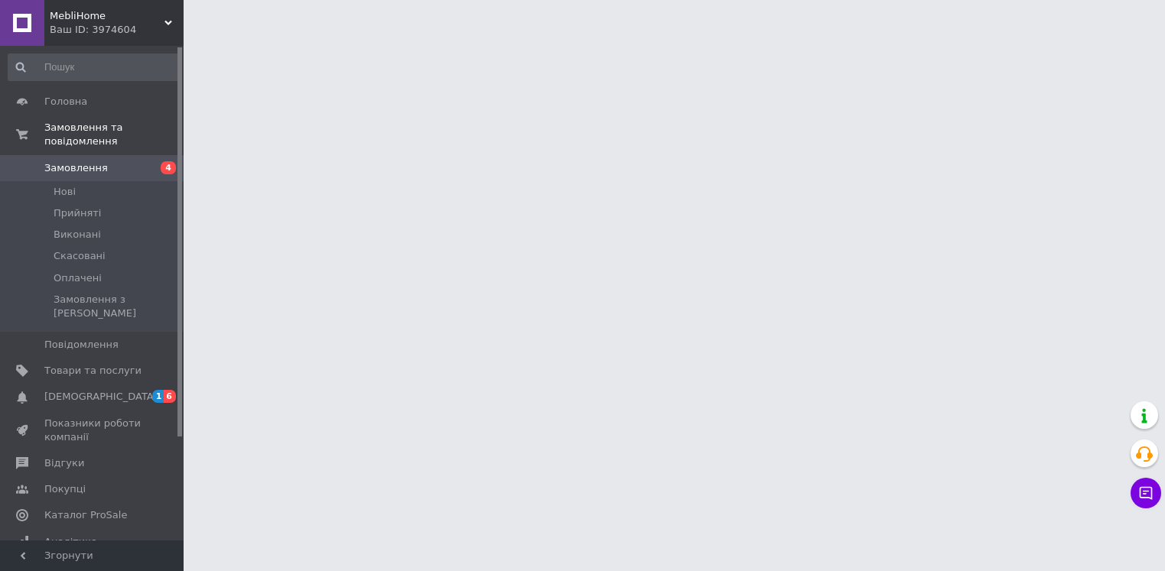 The width and height of the screenshot is (1165, 571). I want to click on span: Головна, so click(66, 102).